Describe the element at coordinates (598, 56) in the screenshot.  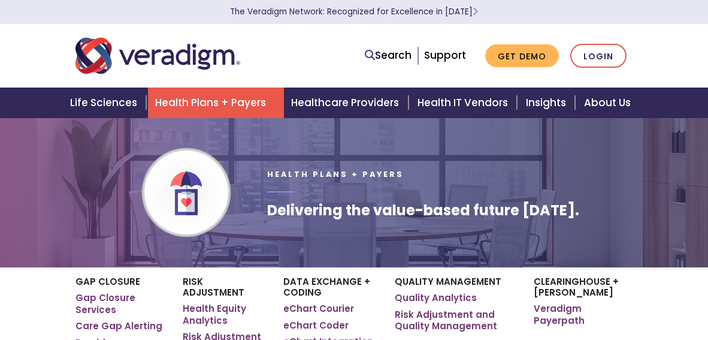
I see `a: Login` at that location.